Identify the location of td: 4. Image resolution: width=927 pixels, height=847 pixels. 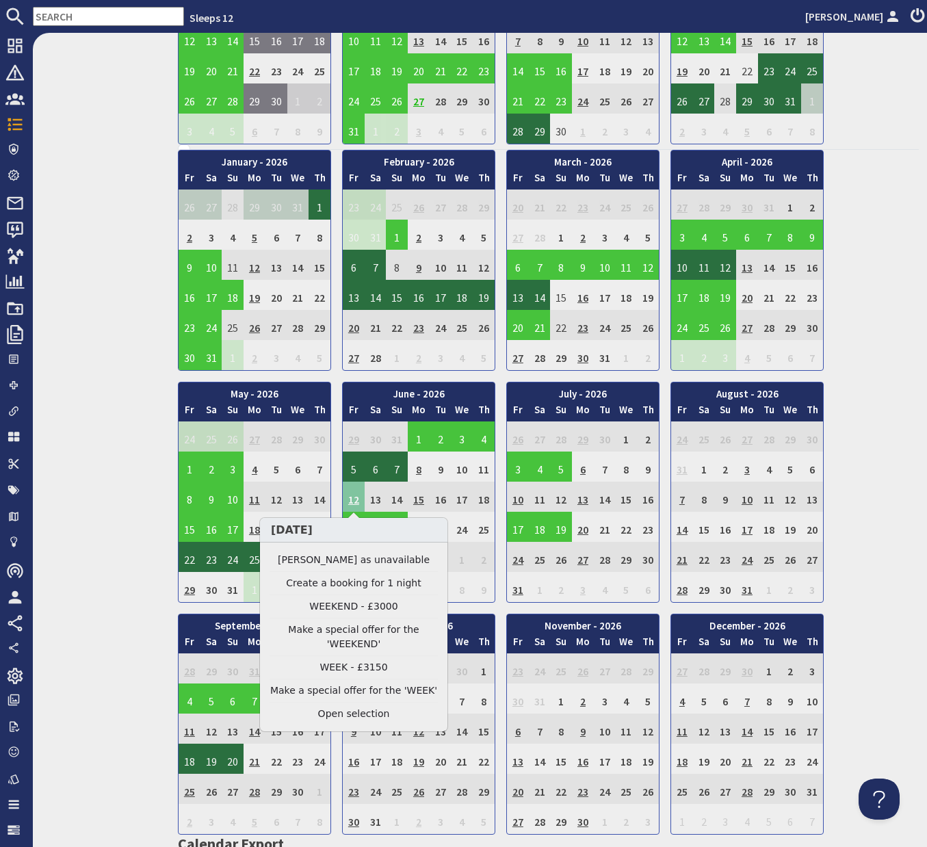
(648, 129).